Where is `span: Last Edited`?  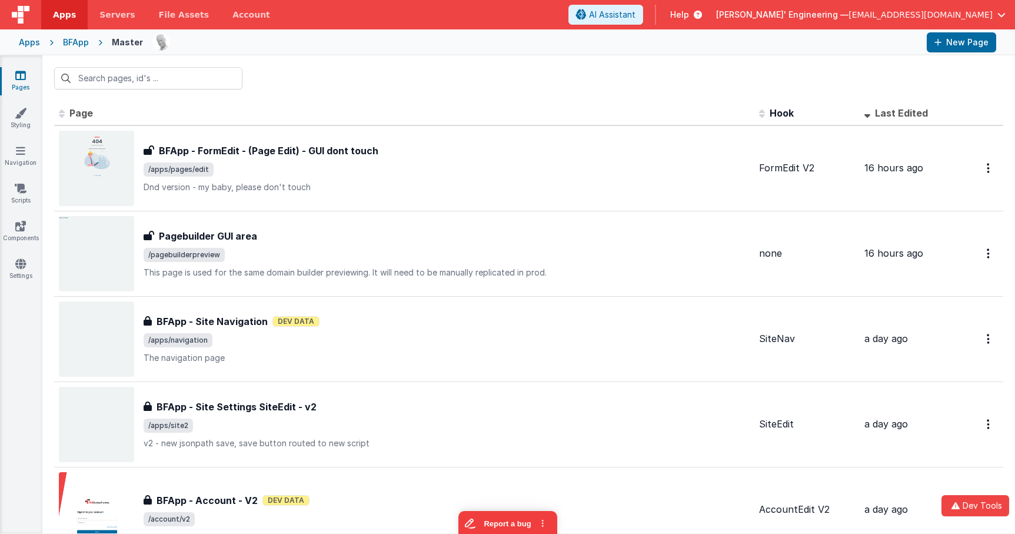
span: Last Edited is located at coordinates (902, 113).